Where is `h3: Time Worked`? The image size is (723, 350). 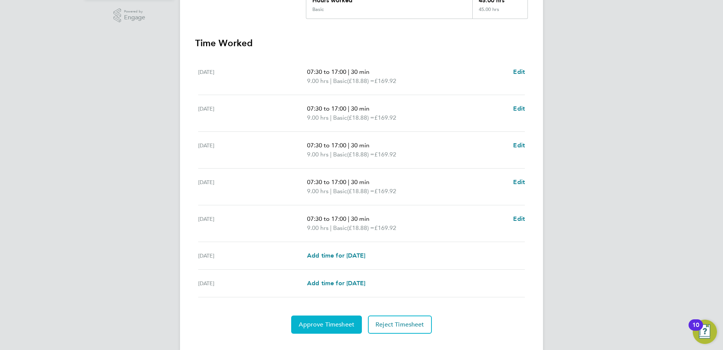 h3: Time Worked is located at coordinates (362, 43).